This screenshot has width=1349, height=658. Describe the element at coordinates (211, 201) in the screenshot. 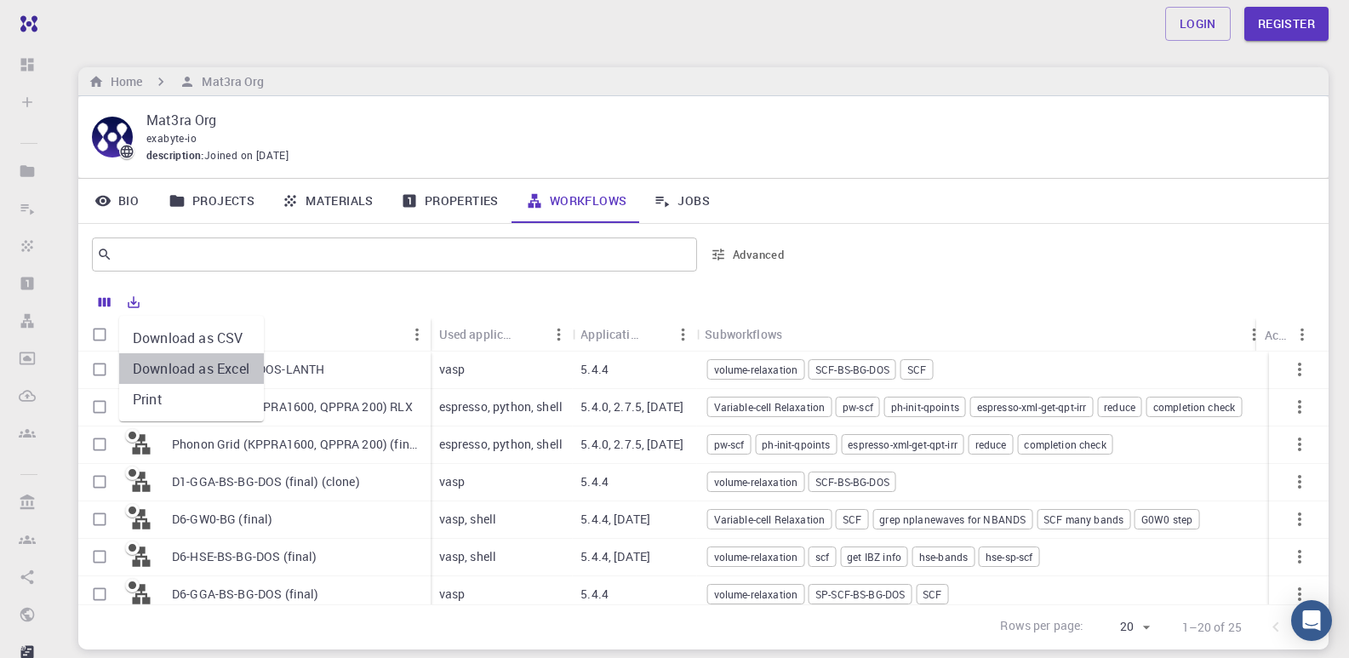

I see `a: Projects` at that location.